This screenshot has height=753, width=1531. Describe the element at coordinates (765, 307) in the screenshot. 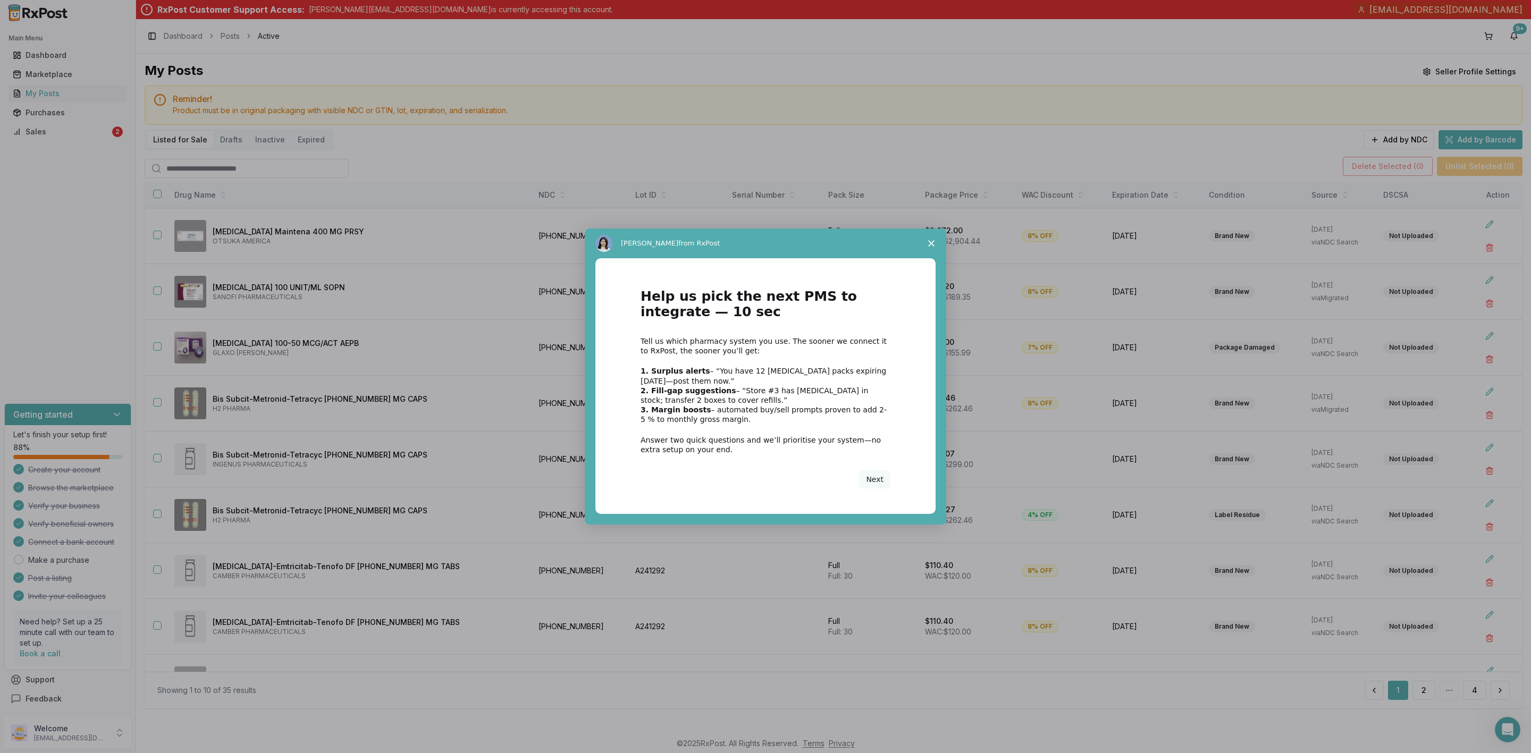

I see `h1: Help us pick the next PMS to integrate — 10 sec` at that location.